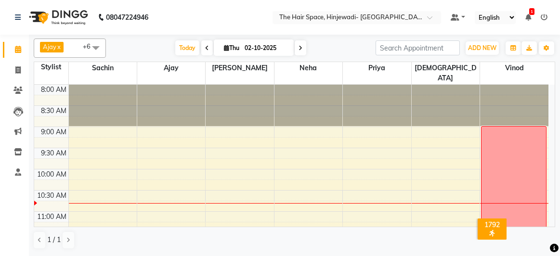 The width and height of the screenshot is (560, 256). I want to click on div: 11:00 AM, so click(51, 217).